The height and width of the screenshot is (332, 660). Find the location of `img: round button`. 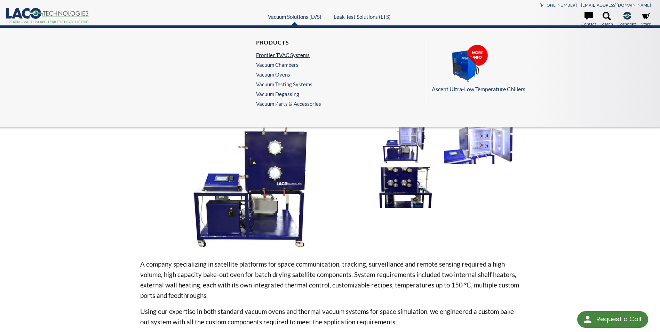

img: round button is located at coordinates (588, 319).